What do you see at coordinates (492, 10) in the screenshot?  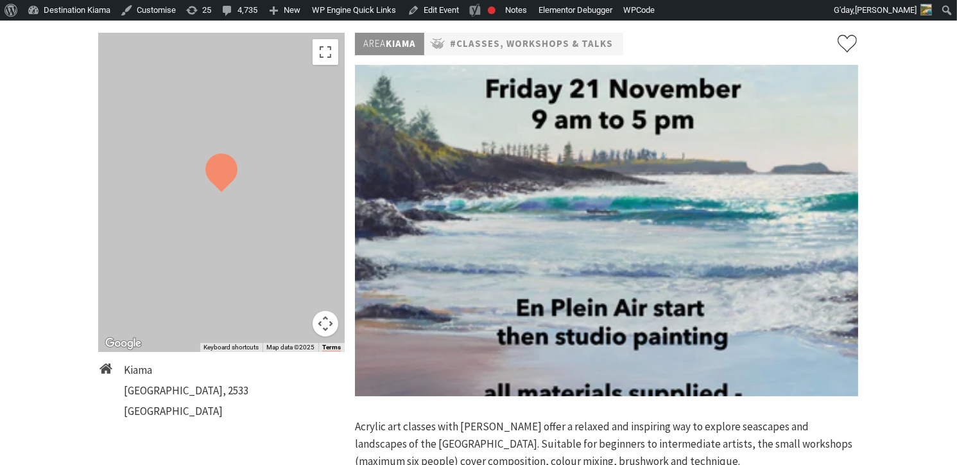 I see `div: Focus keyphrase not set` at bounding box center [492, 10].